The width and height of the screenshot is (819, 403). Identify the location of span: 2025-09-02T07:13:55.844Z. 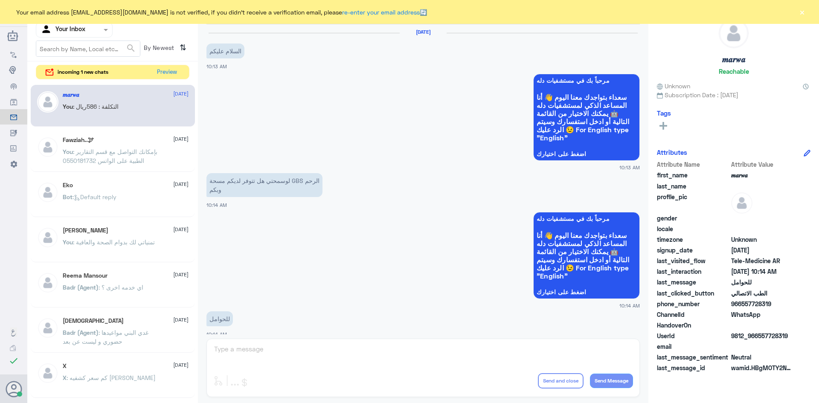
(762, 250).